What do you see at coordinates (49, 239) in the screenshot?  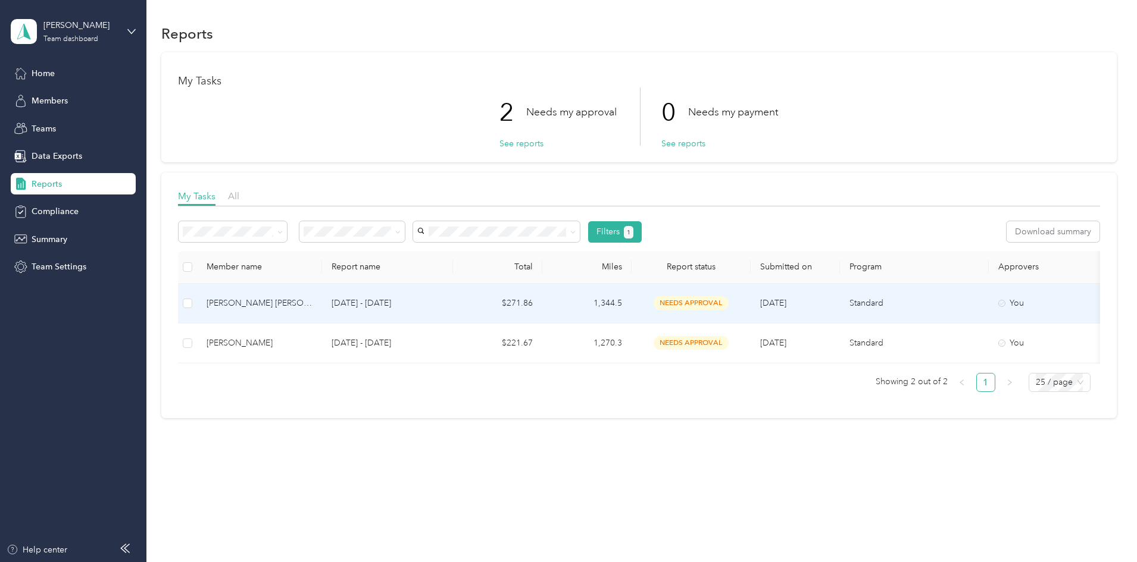 I see `span: Summary` at bounding box center [49, 239].